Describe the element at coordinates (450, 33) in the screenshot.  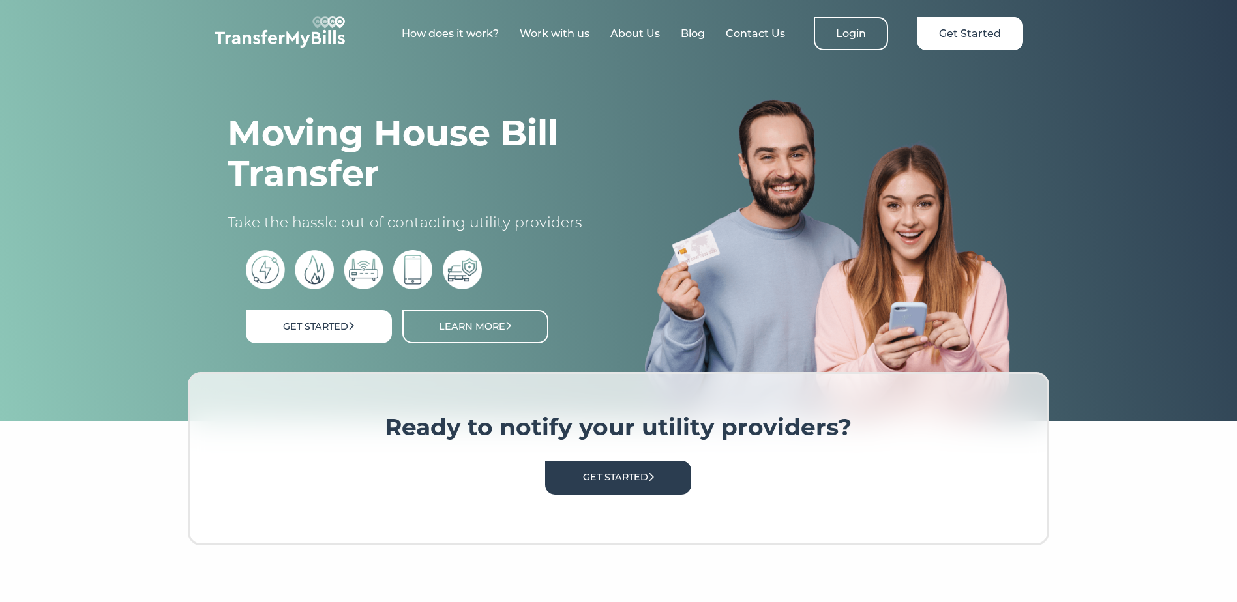
I see `a: How does it work?` at that location.